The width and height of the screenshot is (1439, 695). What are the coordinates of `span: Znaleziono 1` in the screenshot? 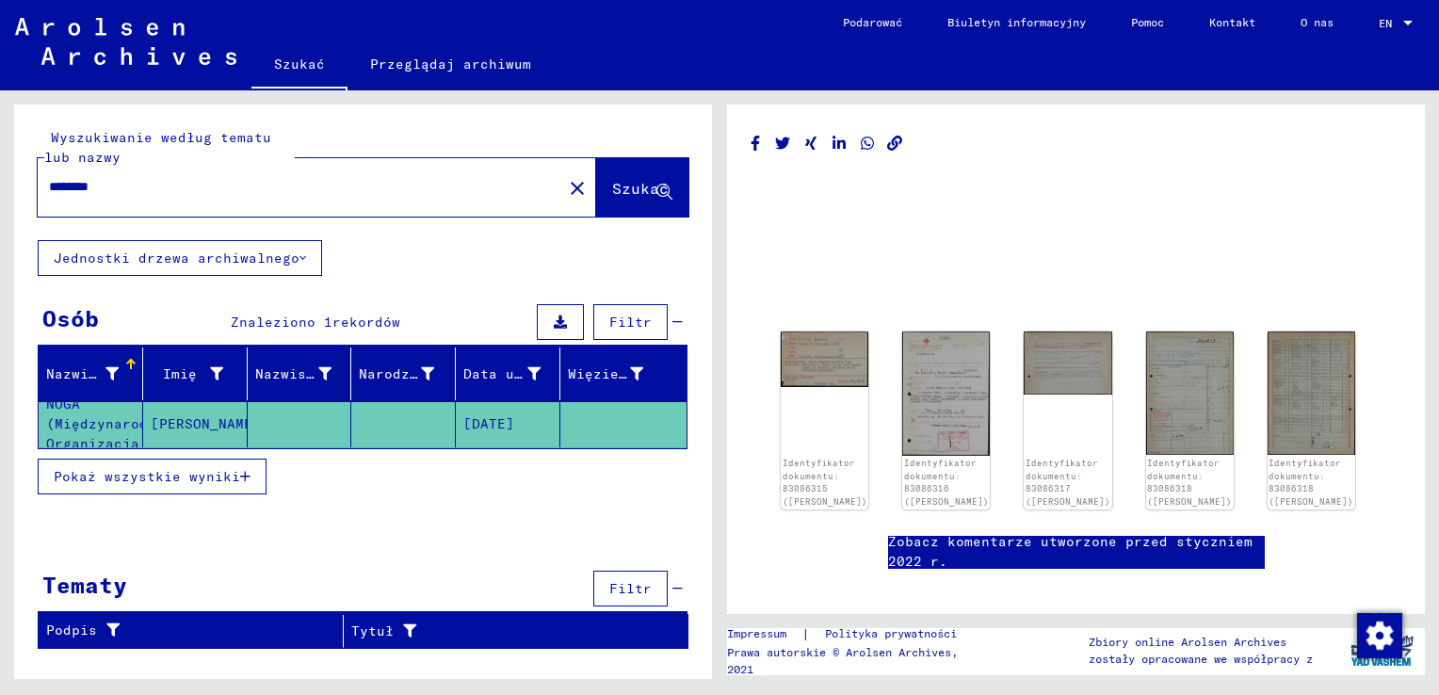 It's located at (282, 322).